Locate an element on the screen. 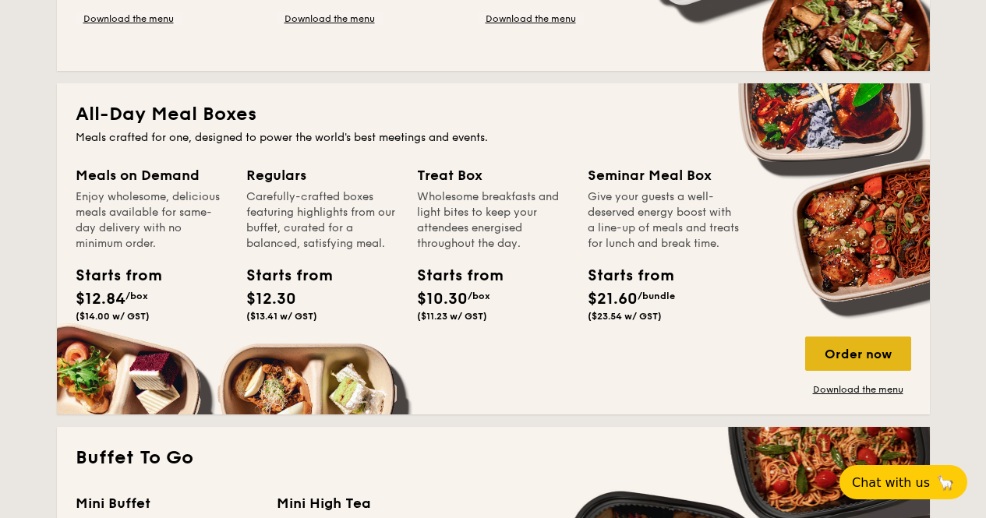 The width and height of the screenshot is (986, 518). span: ($13.41 w/ GST) is located at coordinates (281, 317).